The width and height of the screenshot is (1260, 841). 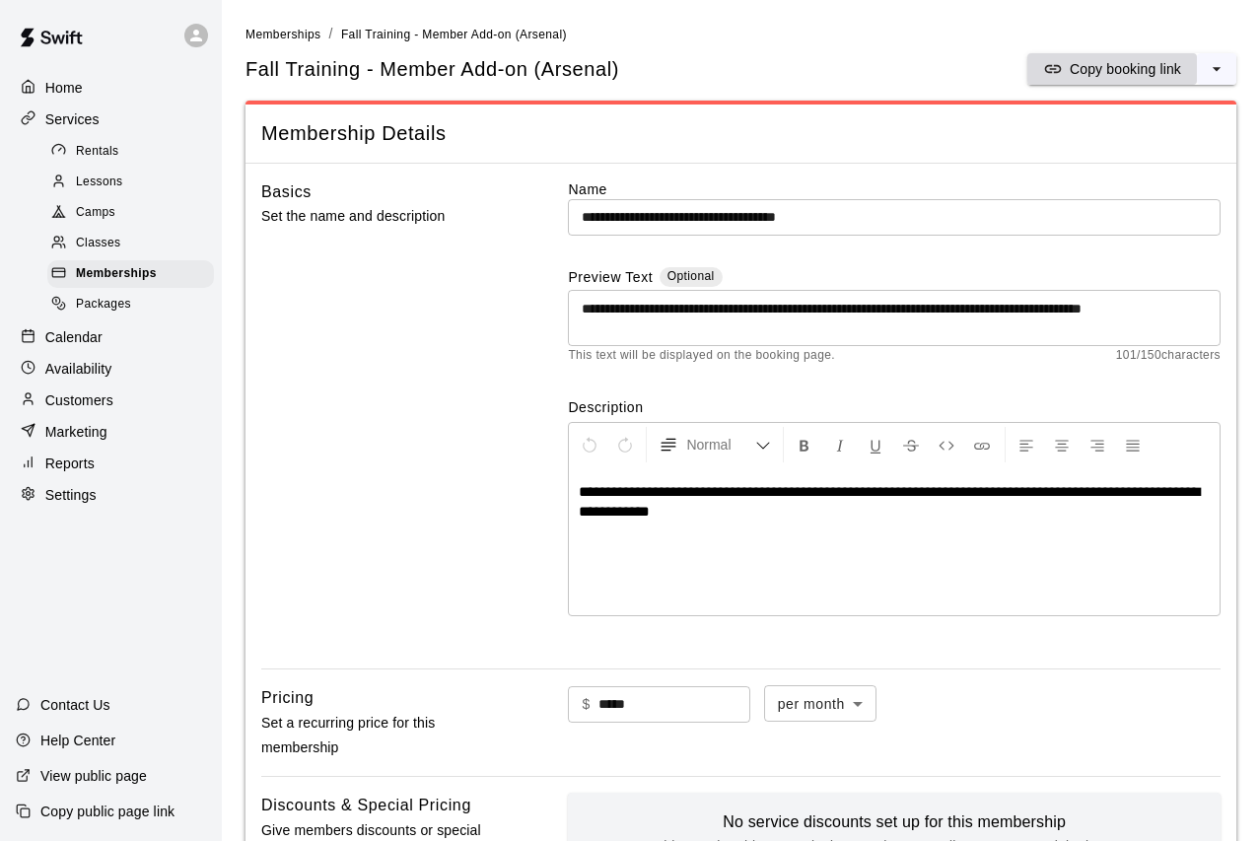 What do you see at coordinates (72, 119) in the screenshot?
I see `p: Services` at bounding box center [72, 119].